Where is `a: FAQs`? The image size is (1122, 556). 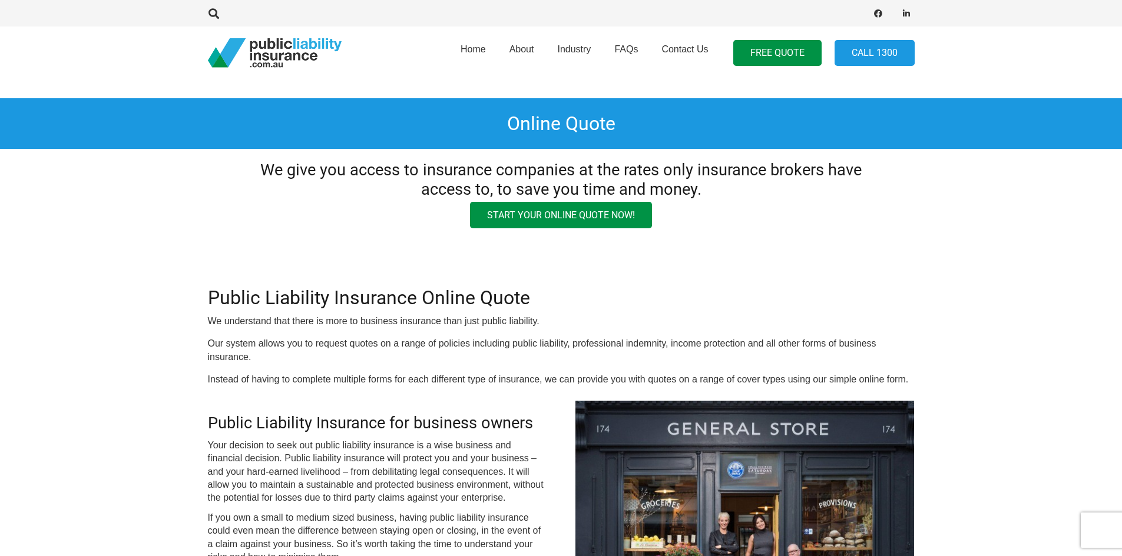 a: FAQs is located at coordinates (626, 53).